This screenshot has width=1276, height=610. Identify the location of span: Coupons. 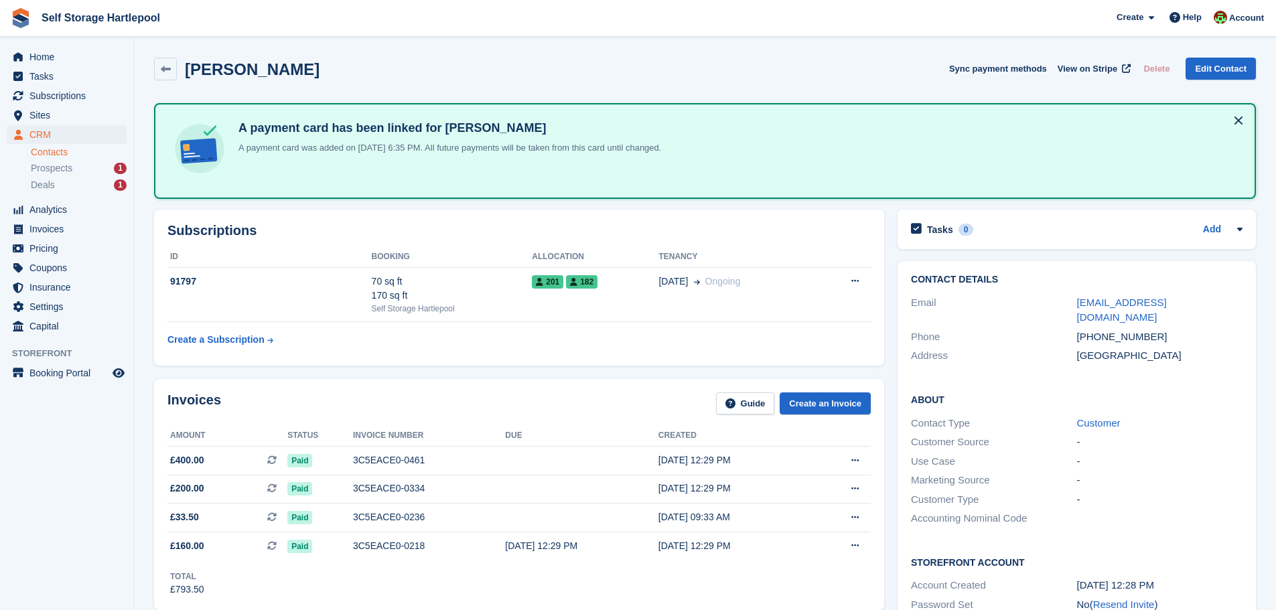
(70, 268).